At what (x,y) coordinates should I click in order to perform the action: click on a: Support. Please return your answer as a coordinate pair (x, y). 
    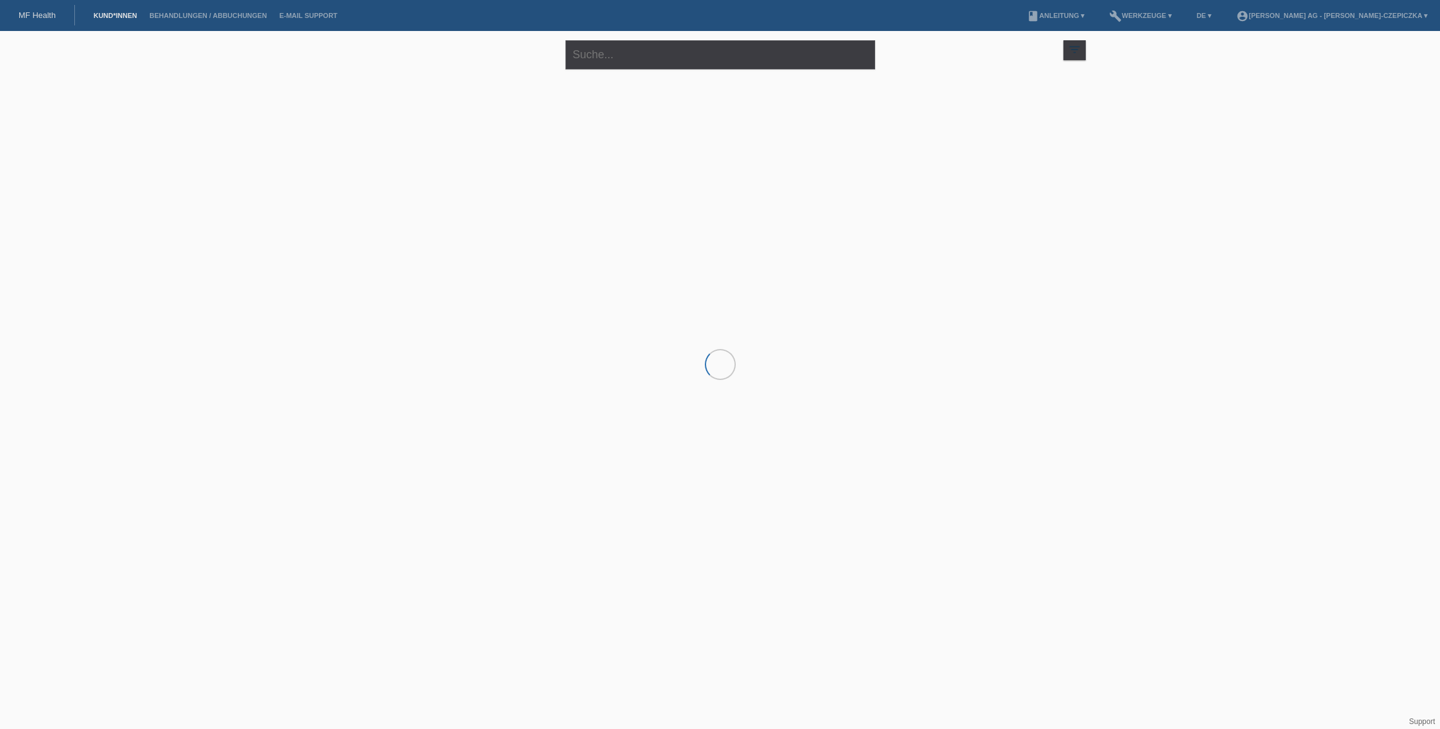
    Looking at the image, I should click on (1423, 721).